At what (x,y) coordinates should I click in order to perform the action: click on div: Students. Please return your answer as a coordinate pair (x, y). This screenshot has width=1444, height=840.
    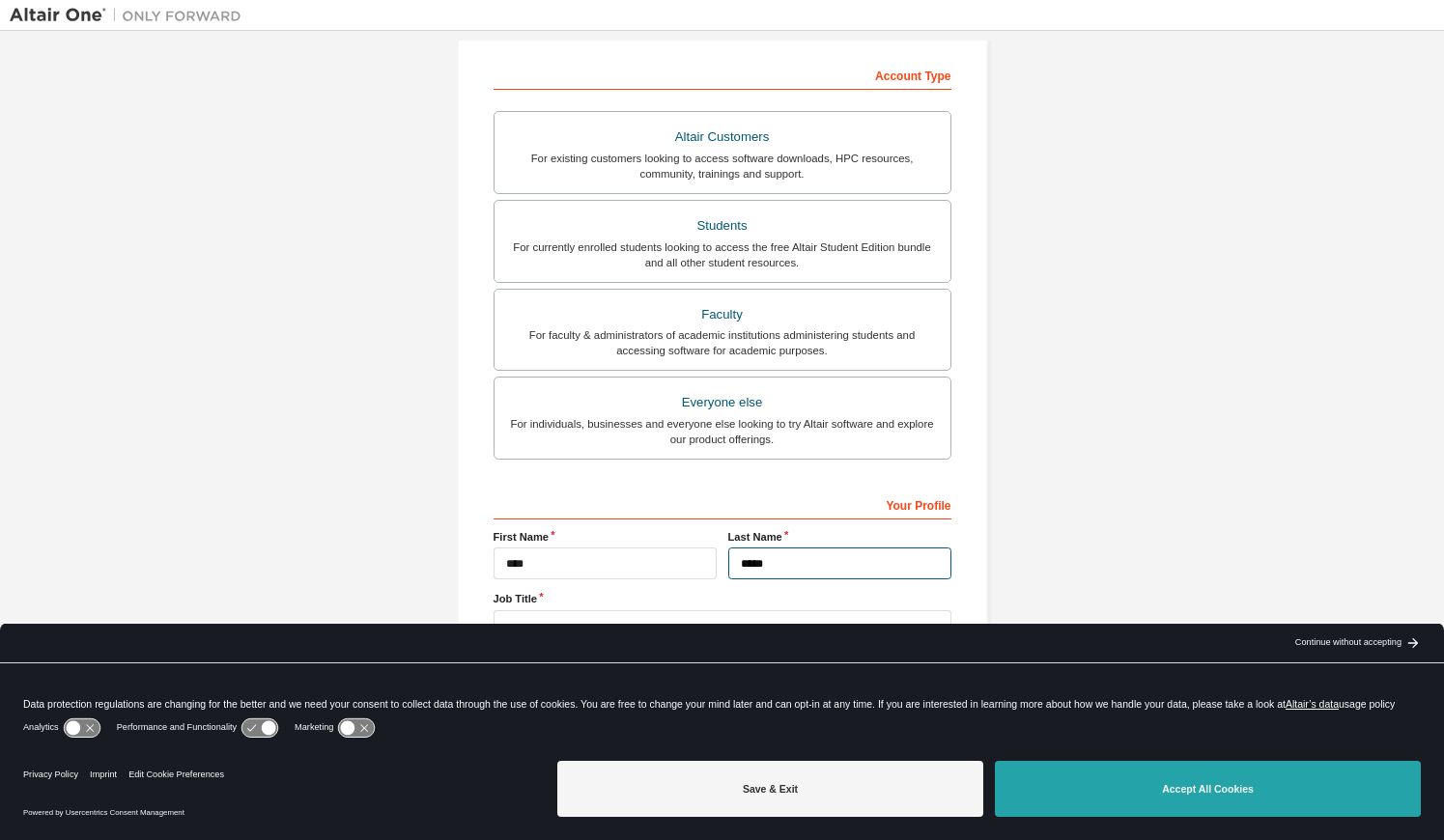
    Looking at the image, I should click on (722, 226).